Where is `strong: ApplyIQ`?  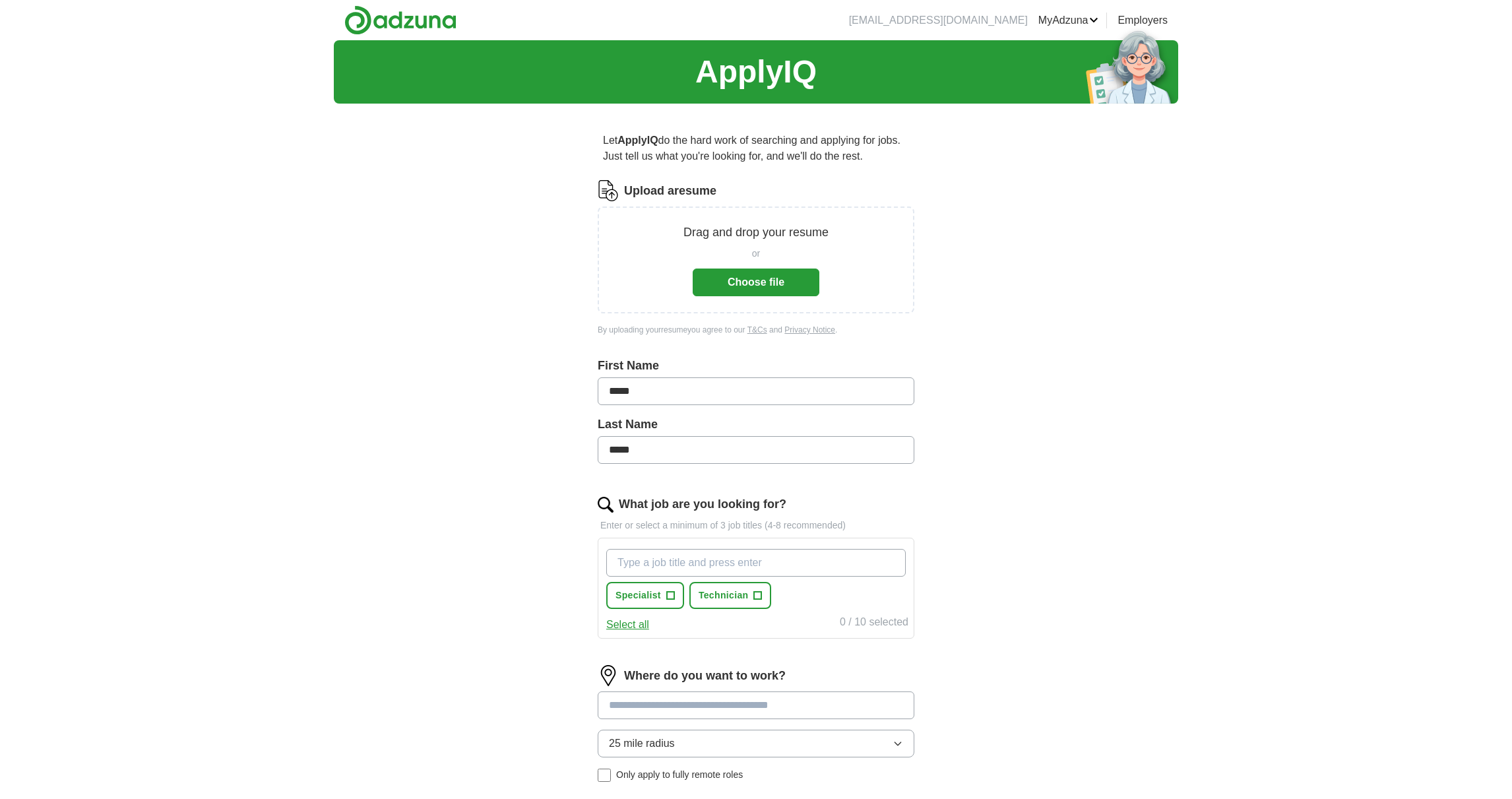
strong: ApplyIQ is located at coordinates (637, 140).